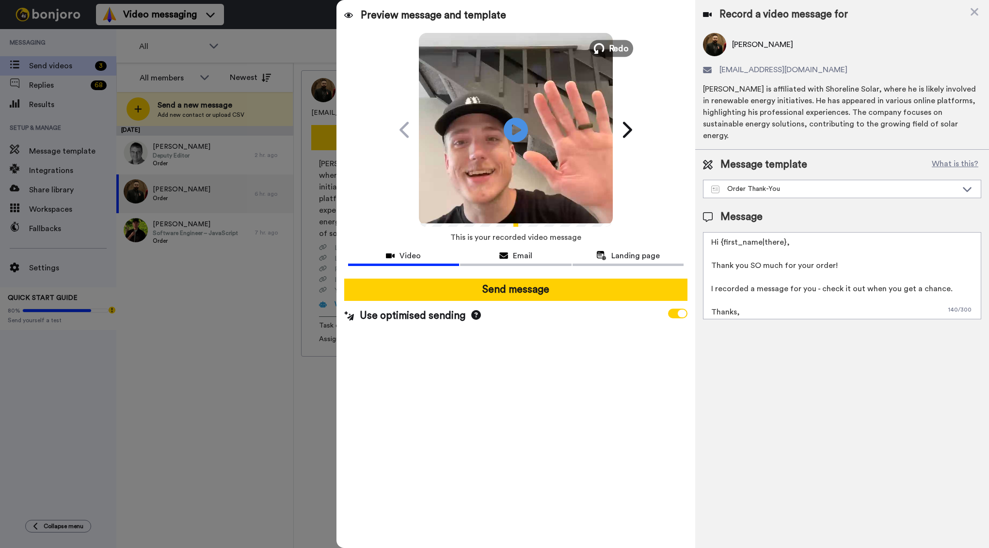 Image resolution: width=989 pixels, height=548 pixels. What do you see at coordinates (741, 217) in the screenshot?
I see `span: Message` at bounding box center [741, 217].